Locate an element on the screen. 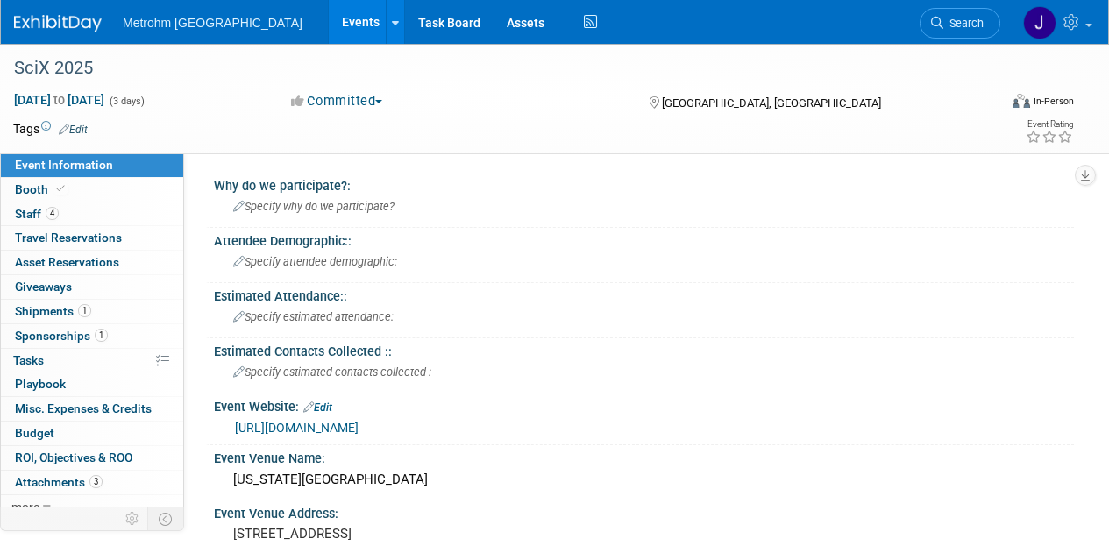 This screenshot has width=1109, height=553. a: Event Information is located at coordinates (92, 165).